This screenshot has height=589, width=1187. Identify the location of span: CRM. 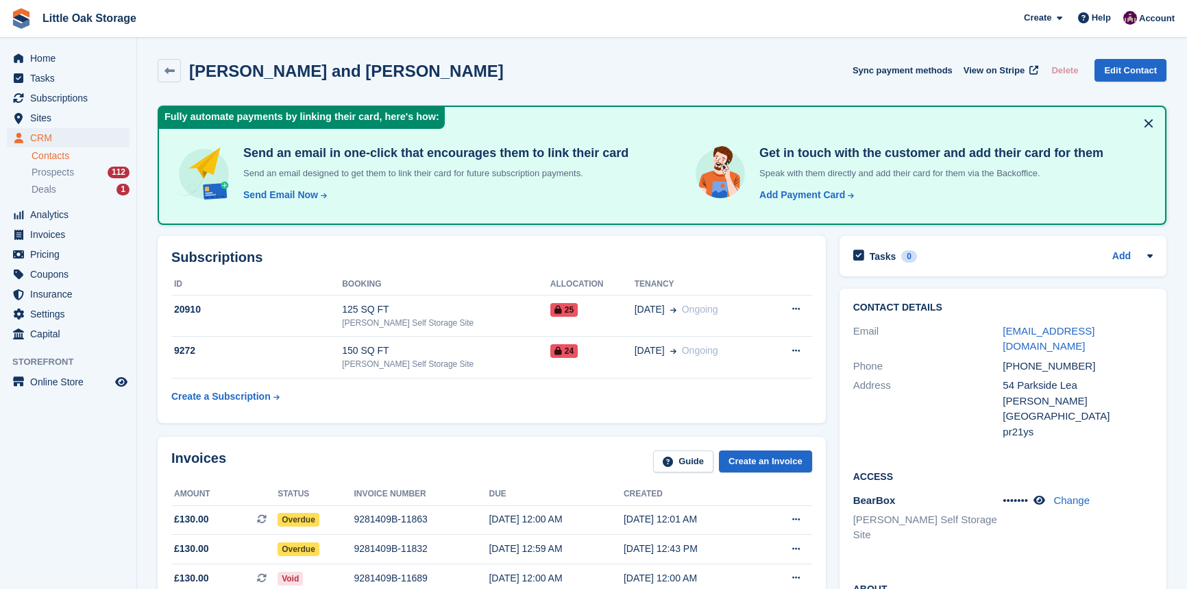
(71, 138).